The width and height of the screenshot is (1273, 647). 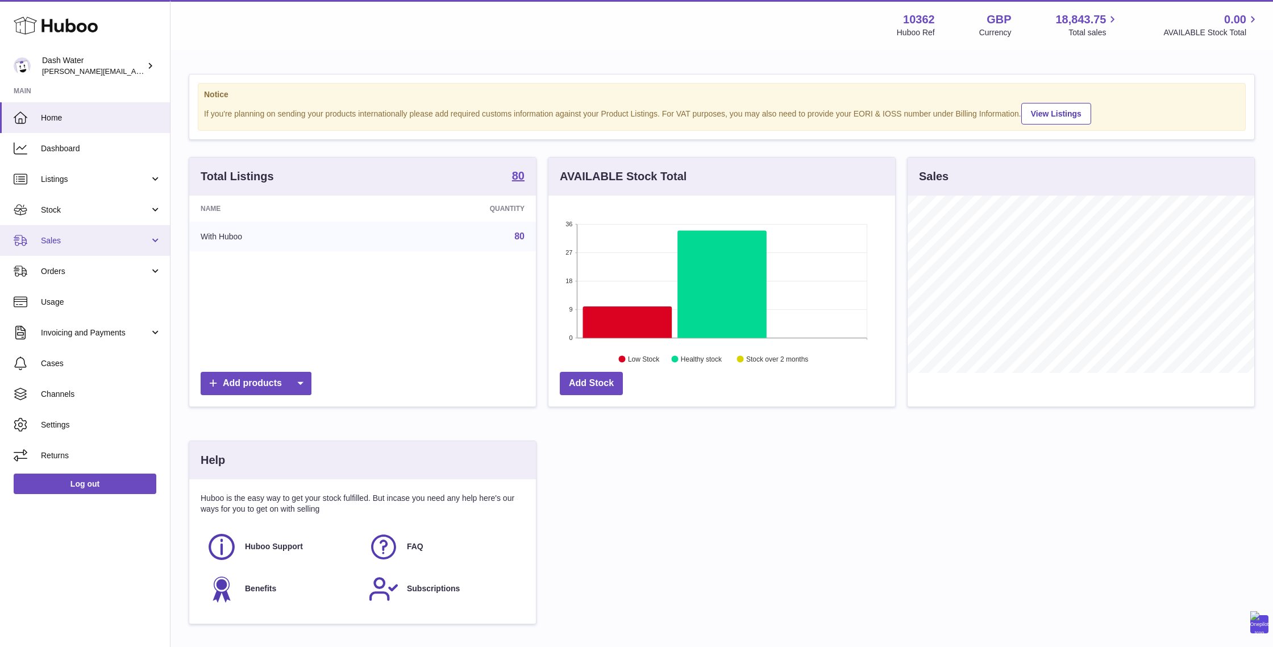 I want to click on p: Huboo is the easy way to get your stock fulfilled. But incase you need any help here's our ways f..., so click(x=362, y=503).